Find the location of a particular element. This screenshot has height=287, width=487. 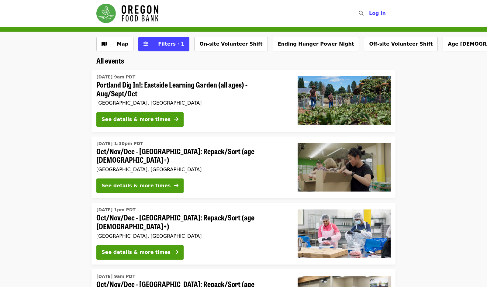

img: Oregon Food Bank - Home is located at coordinates (127, 13).